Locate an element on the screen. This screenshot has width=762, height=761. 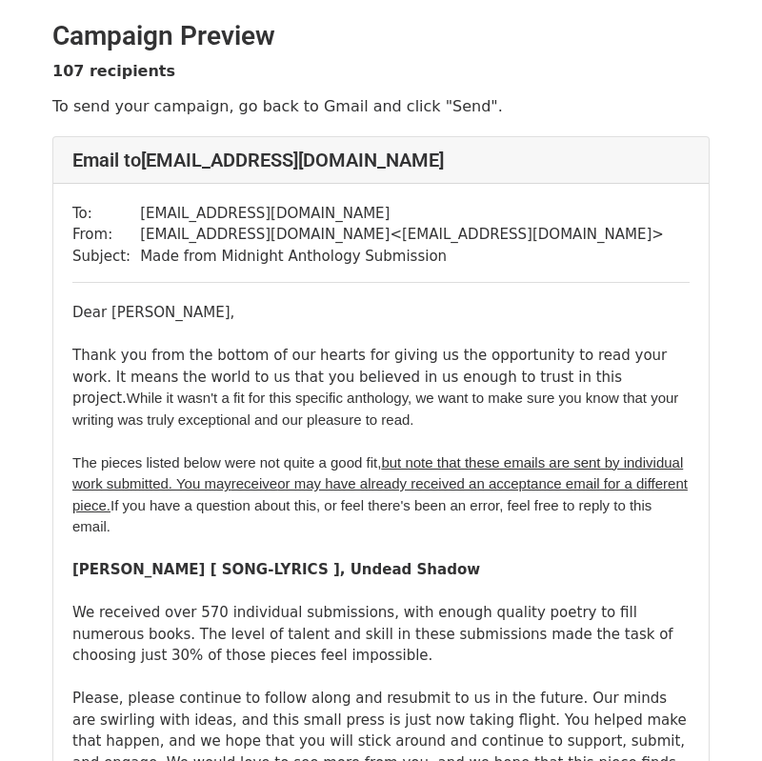
div: We received over 570 individual submissions, with enough quality poetry to fill numerous books. T... is located at coordinates (381, 634).